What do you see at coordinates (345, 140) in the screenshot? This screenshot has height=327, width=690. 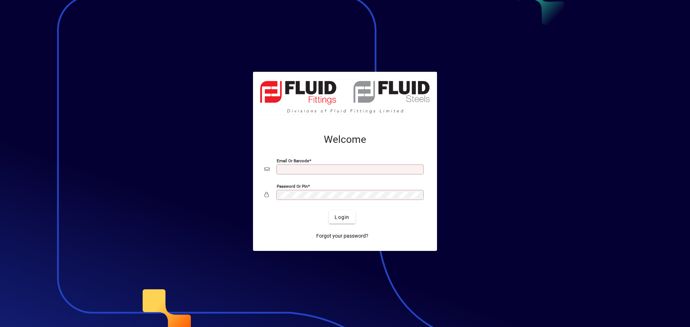 I see `h2: Welcome` at bounding box center [345, 140].